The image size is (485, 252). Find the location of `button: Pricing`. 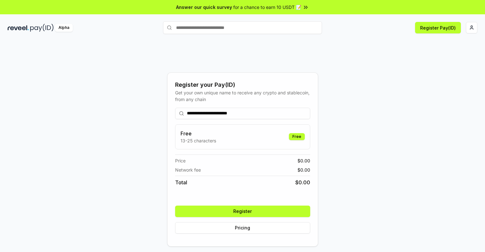

button: Pricing is located at coordinates (242, 228).